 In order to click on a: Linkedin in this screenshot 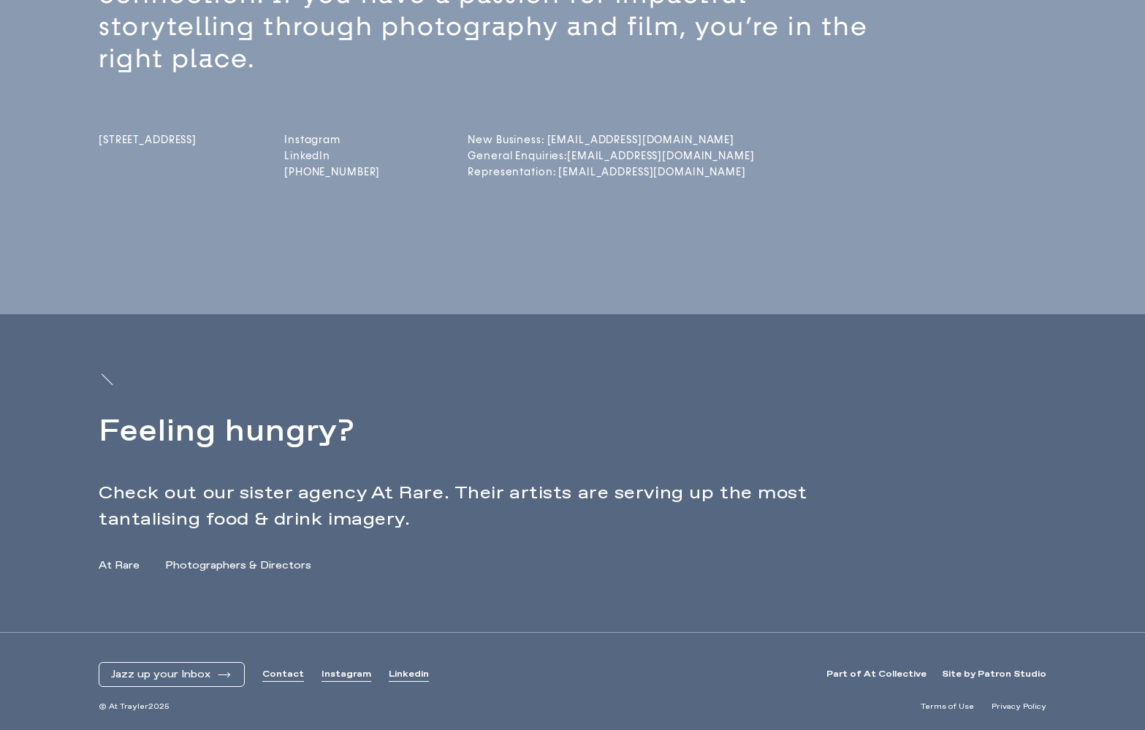, I will do `click(408, 674)`.